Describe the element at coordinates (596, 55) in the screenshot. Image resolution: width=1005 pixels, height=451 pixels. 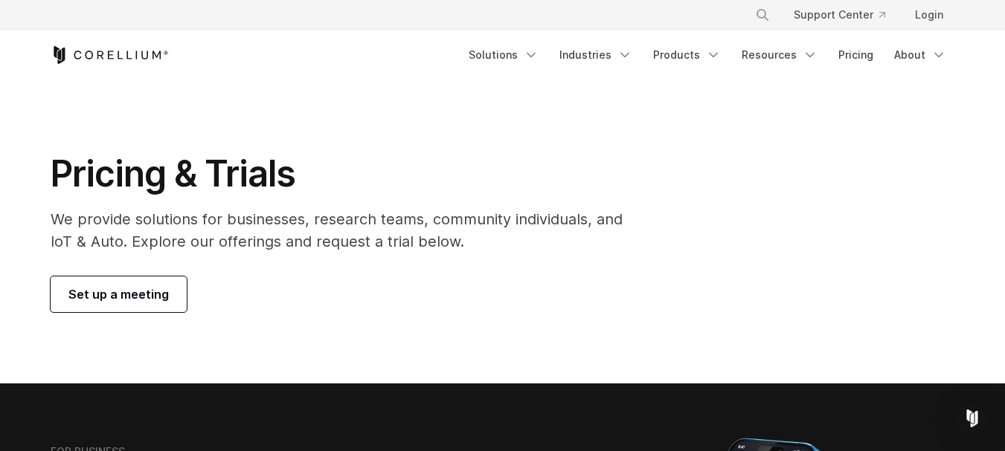
I see `a: Industries` at that location.